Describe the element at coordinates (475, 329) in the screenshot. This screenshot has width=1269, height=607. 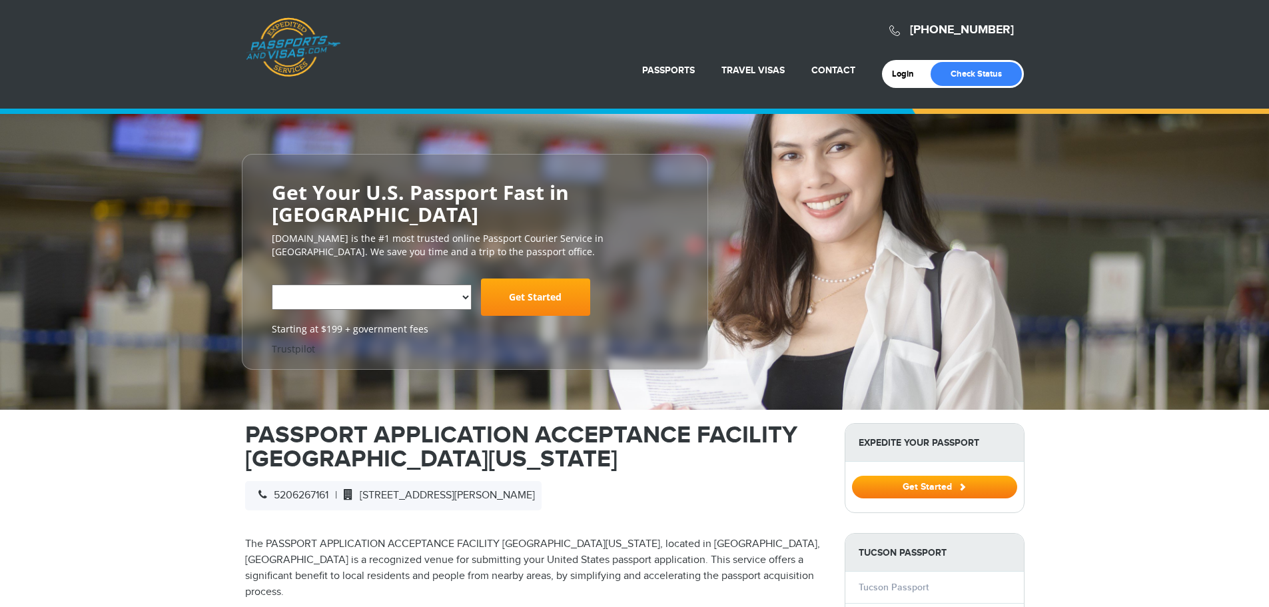
I see `span: Starting at $199 + government fees` at that location.